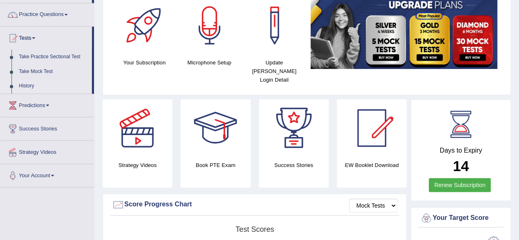  I want to click on a: Success Stories, so click(47, 128).